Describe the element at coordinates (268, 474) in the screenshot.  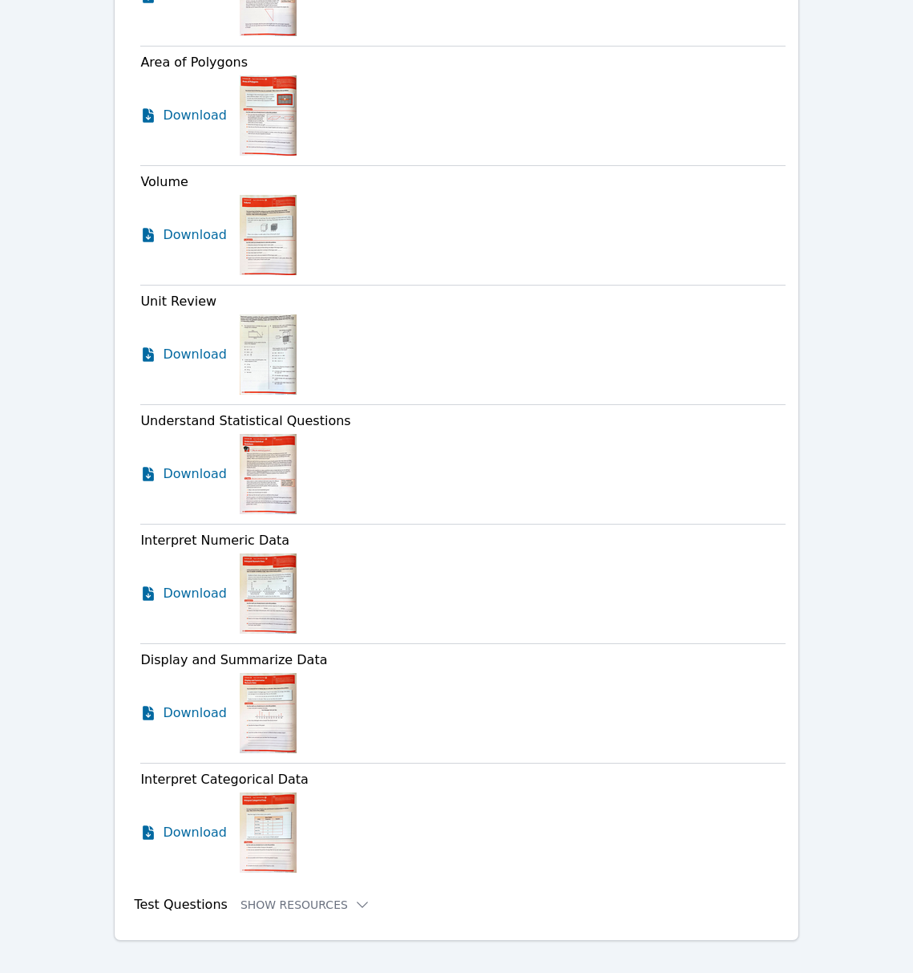
I see `img: Understand Statistical Questions` at that location.